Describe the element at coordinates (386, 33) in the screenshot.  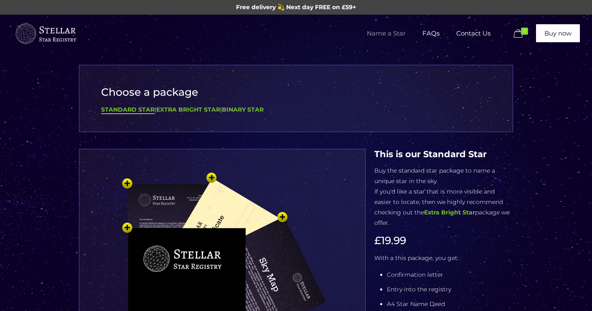
I see `span: Name a Star` at that location.